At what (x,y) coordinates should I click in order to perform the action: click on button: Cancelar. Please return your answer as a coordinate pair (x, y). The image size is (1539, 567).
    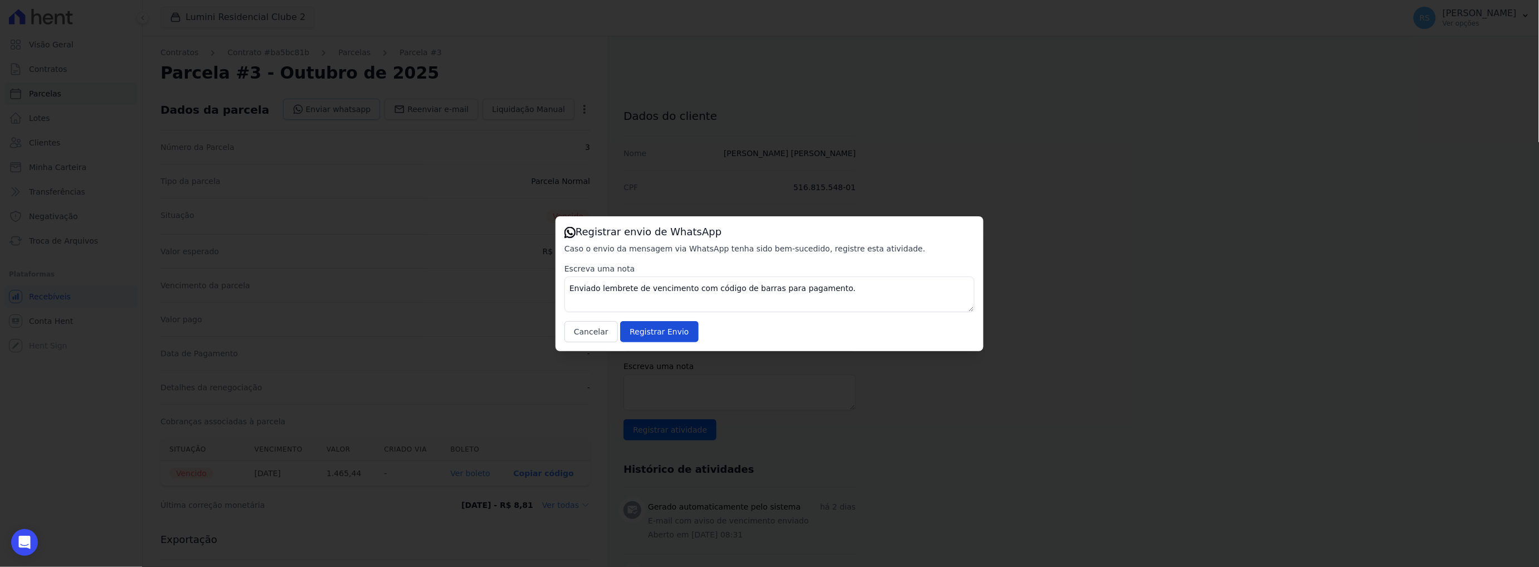
    Looking at the image, I should click on (591, 332).